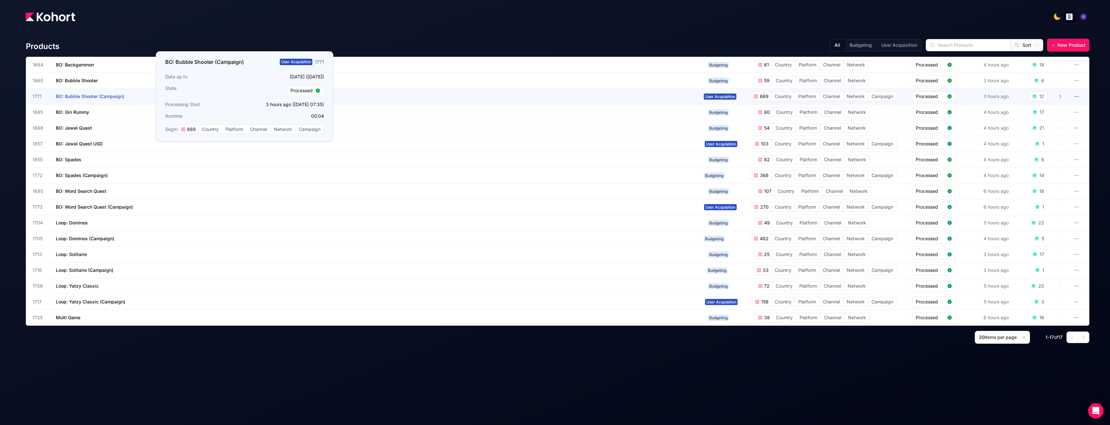 The image size is (1110, 425). What do you see at coordinates (1056, 337) in the screenshot?
I see `span: of` at bounding box center [1056, 337].